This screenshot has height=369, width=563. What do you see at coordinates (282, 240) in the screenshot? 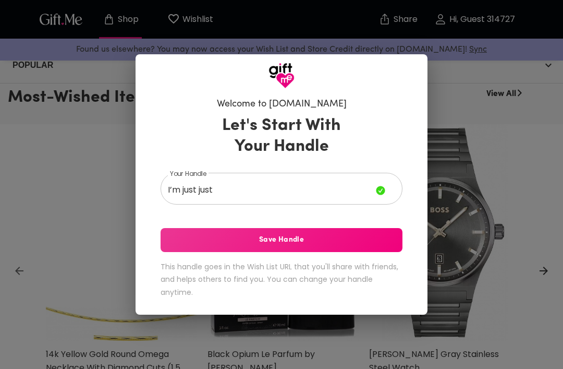
I see `span: Save Handle` at bounding box center [282, 240].